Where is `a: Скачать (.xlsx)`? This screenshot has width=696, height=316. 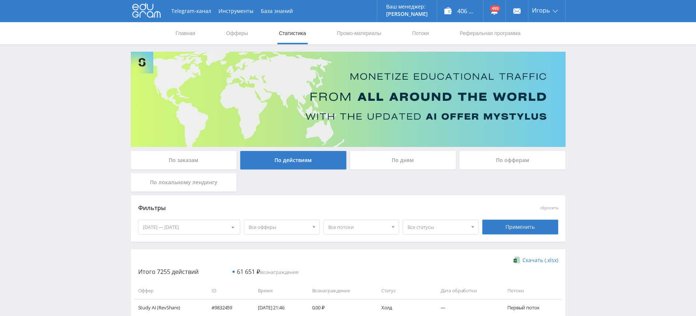
a: Скачать (.xlsx) is located at coordinates (536, 260).